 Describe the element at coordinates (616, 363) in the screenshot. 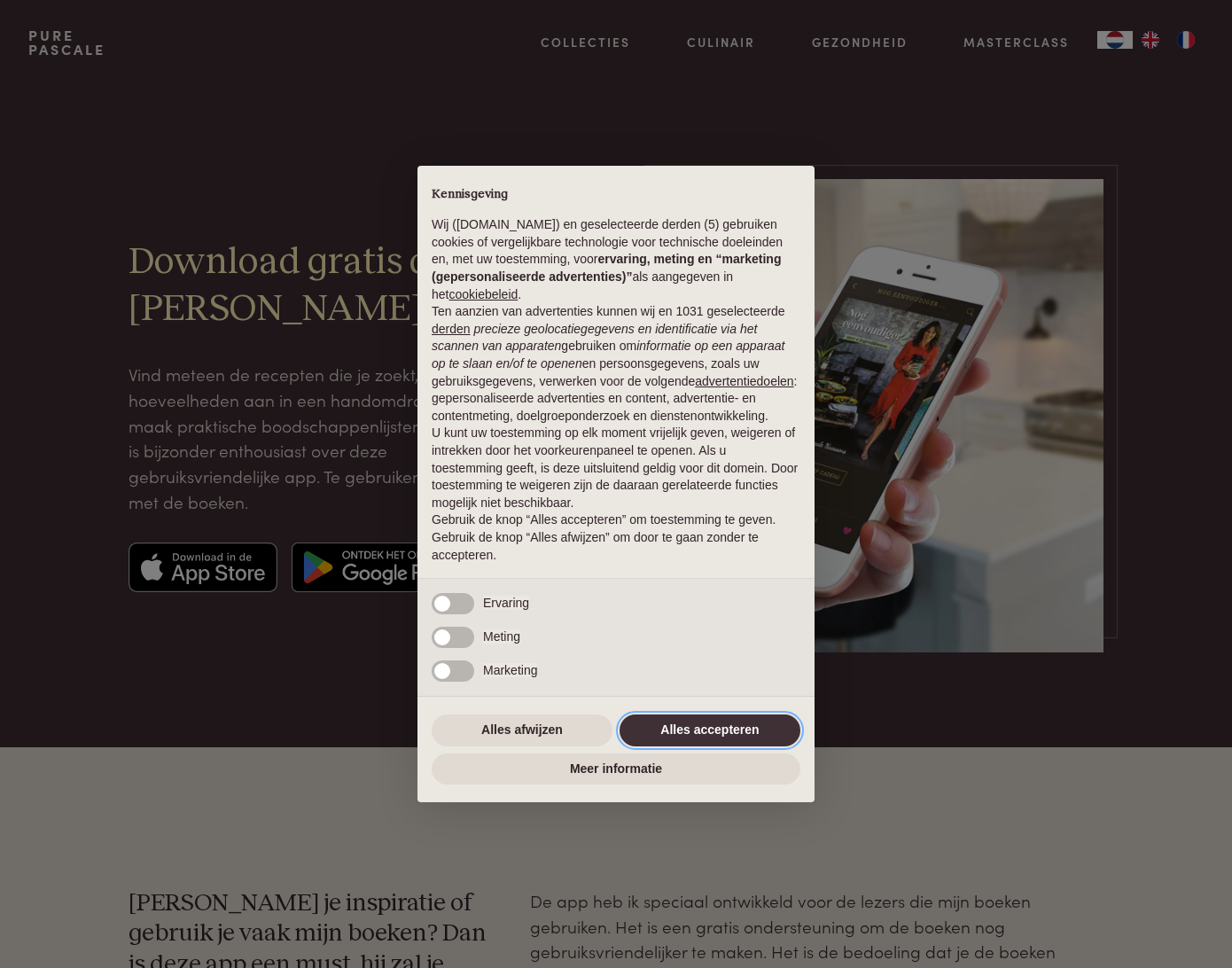

I see `p: Ten aanzien van advertenties kunnen wij en 1031 geselecteerde gebruiken om en persoonsgegevens, z...` at that location.